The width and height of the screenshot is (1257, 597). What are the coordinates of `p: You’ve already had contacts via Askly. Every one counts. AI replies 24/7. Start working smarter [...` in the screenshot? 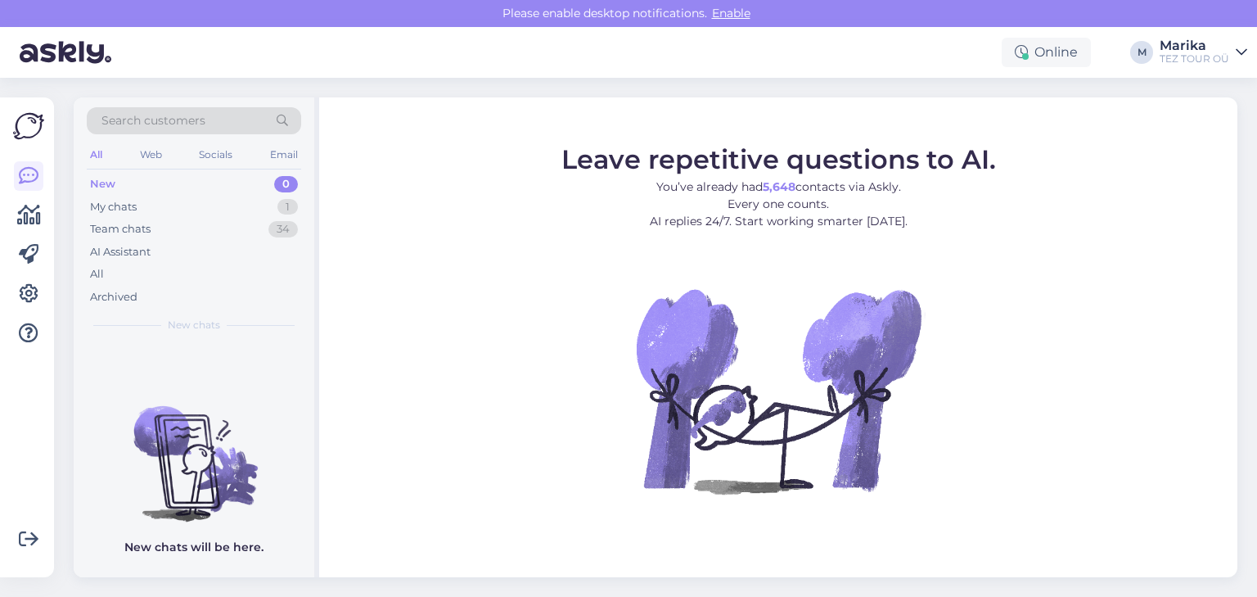 It's located at (778, 204).